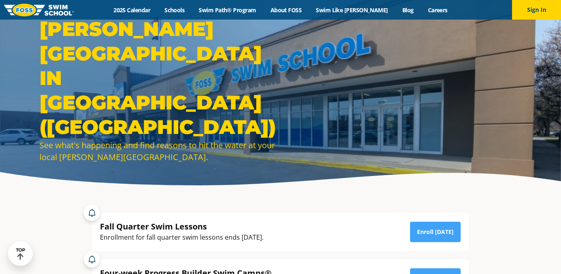  What do you see at coordinates (182, 226) in the screenshot?
I see `div: Fall Quarter Swim Lessons` at bounding box center [182, 226].